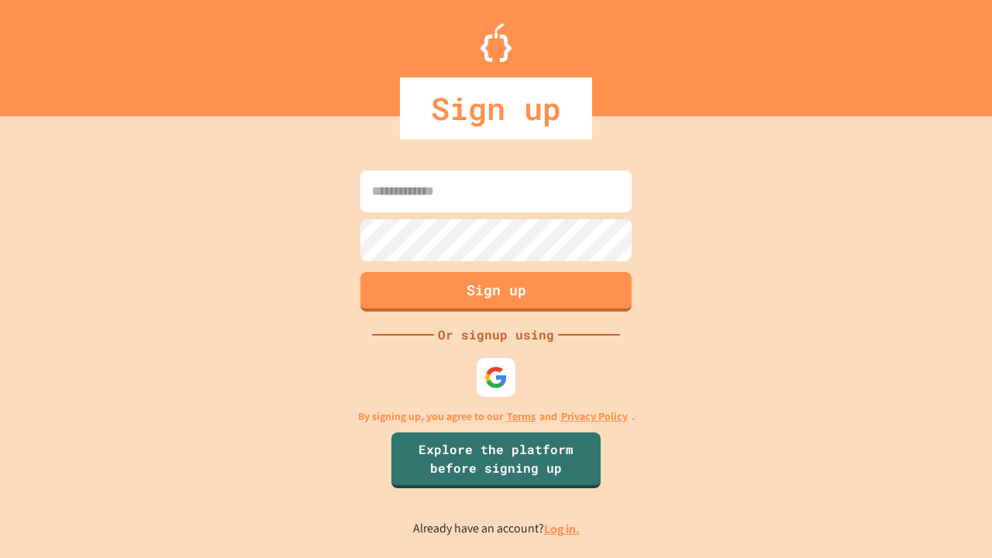 The image size is (992, 558). I want to click on button: Sign up, so click(496, 291).